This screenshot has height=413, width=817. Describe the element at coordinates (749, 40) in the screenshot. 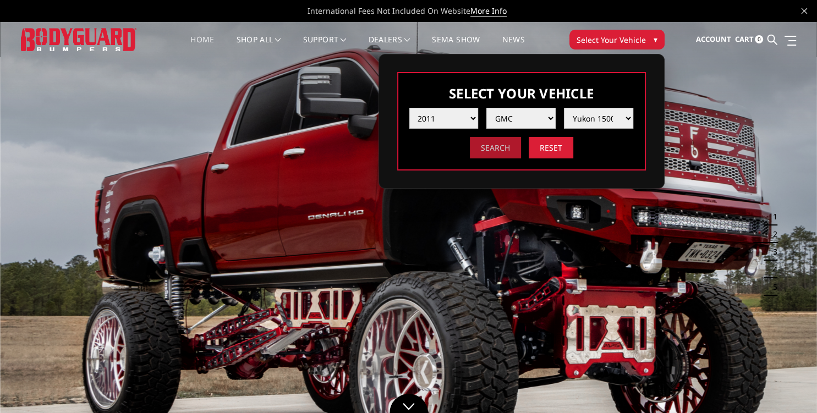

I see `a: Cart 0` at that location.